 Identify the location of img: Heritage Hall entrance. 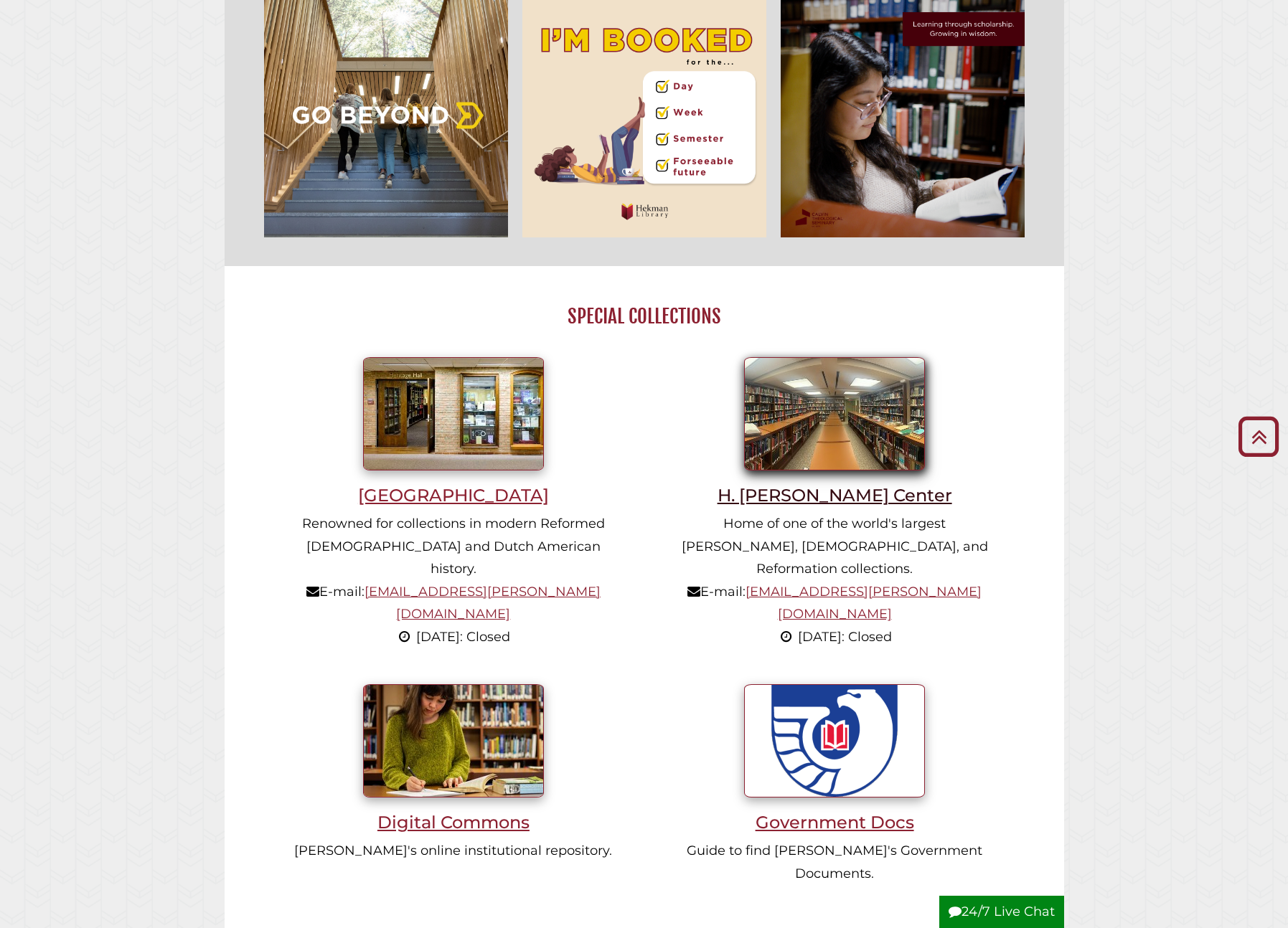
(453, 414).